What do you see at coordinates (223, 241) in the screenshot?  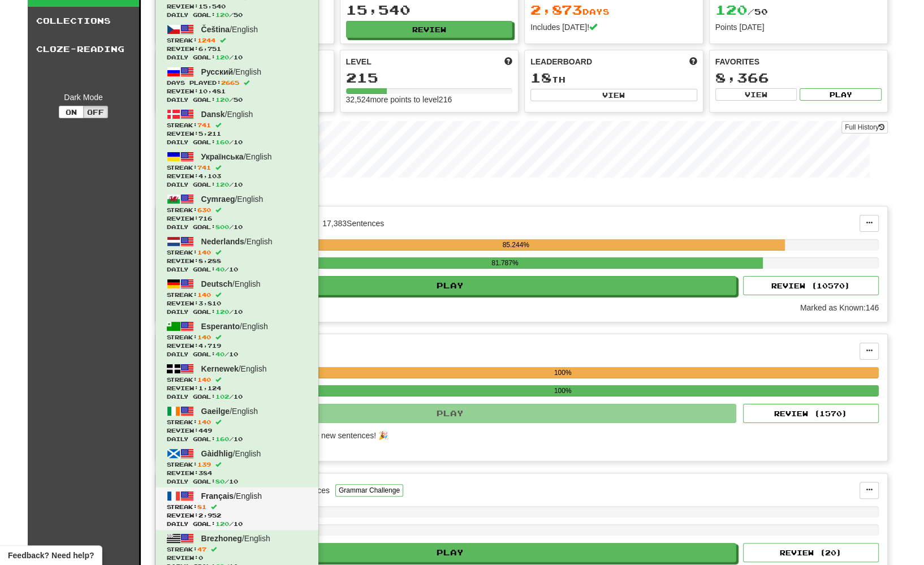 I see `span: Nederlands` at bounding box center [223, 241].